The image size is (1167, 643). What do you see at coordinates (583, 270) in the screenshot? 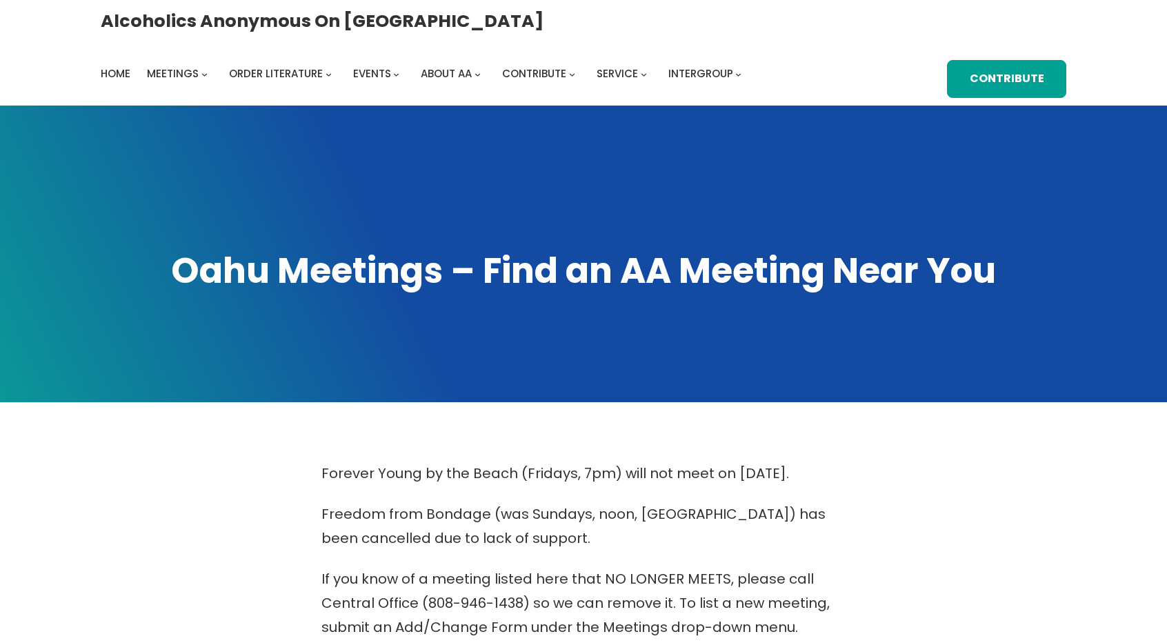
I see `h1: Oahu Meetings – Find an AA Meeting Near You` at bounding box center [583, 270].